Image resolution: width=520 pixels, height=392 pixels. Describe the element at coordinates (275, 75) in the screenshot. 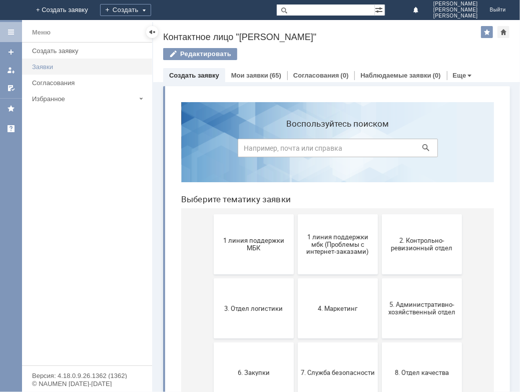

I see `div: (65)` at that location.